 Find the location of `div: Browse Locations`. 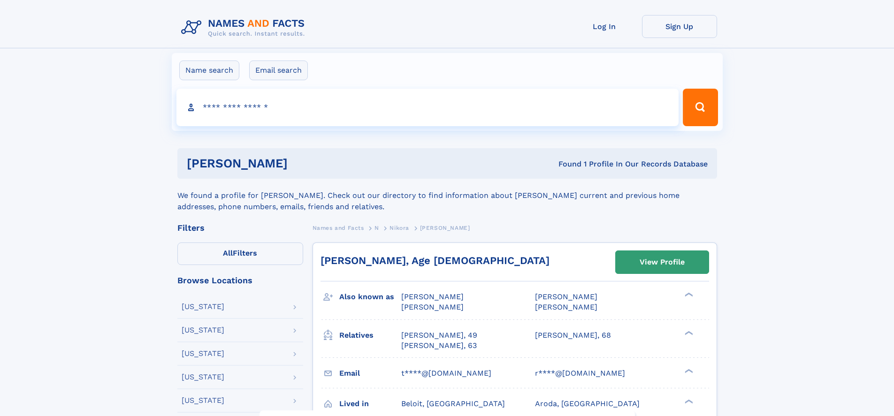

div: Browse Locations is located at coordinates (240, 281).